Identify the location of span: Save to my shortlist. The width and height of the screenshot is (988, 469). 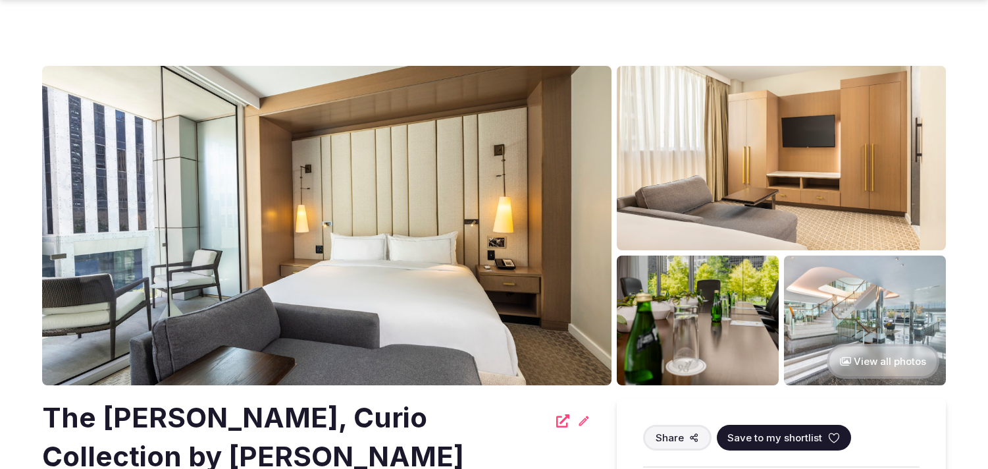
(775, 437).